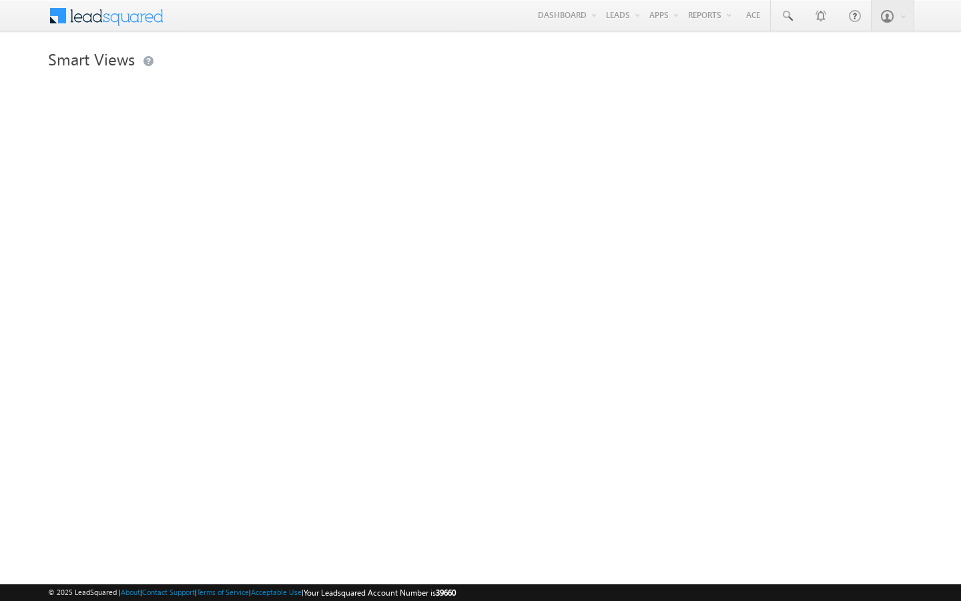 This screenshot has height=601, width=961. What do you see at coordinates (130, 591) in the screenshot?
I see `a: About` at bounding box center [130, 591].